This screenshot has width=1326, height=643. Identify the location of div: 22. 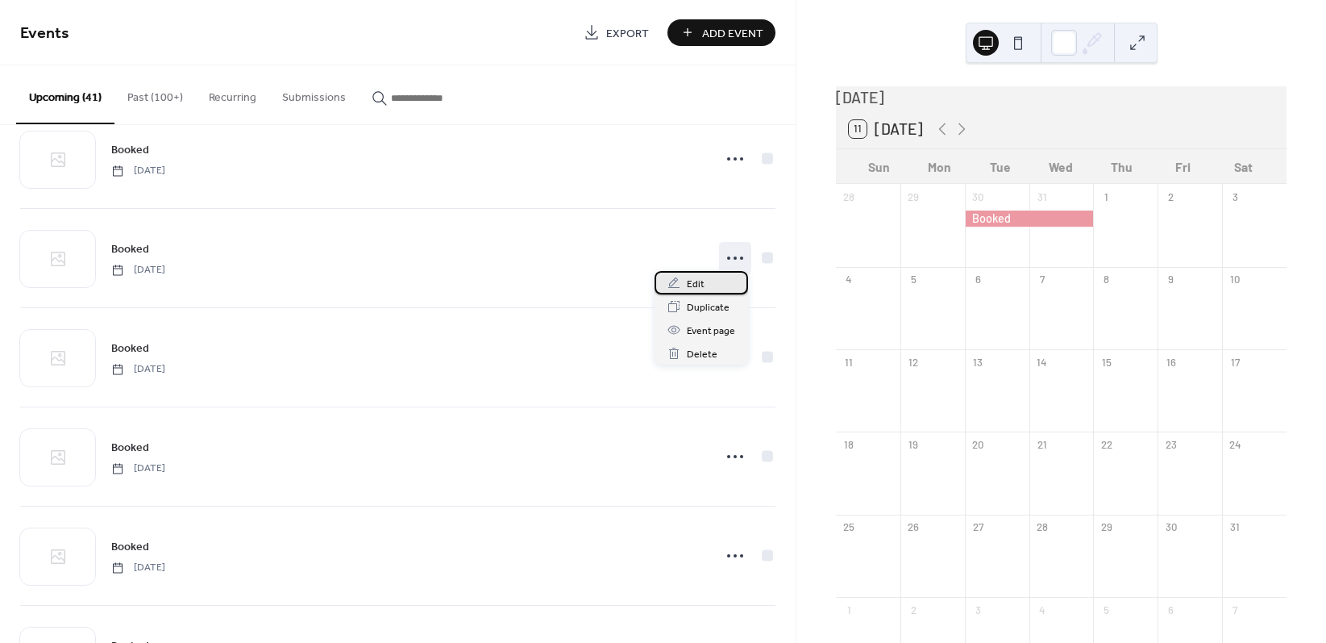
(1107, 445).